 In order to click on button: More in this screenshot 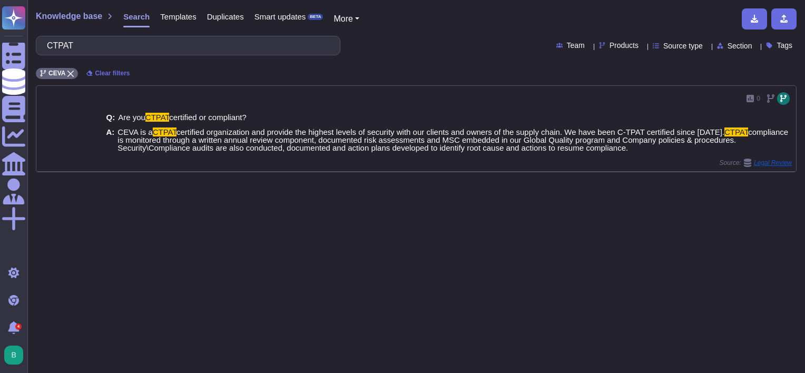, I will do `click(346, 19)`.